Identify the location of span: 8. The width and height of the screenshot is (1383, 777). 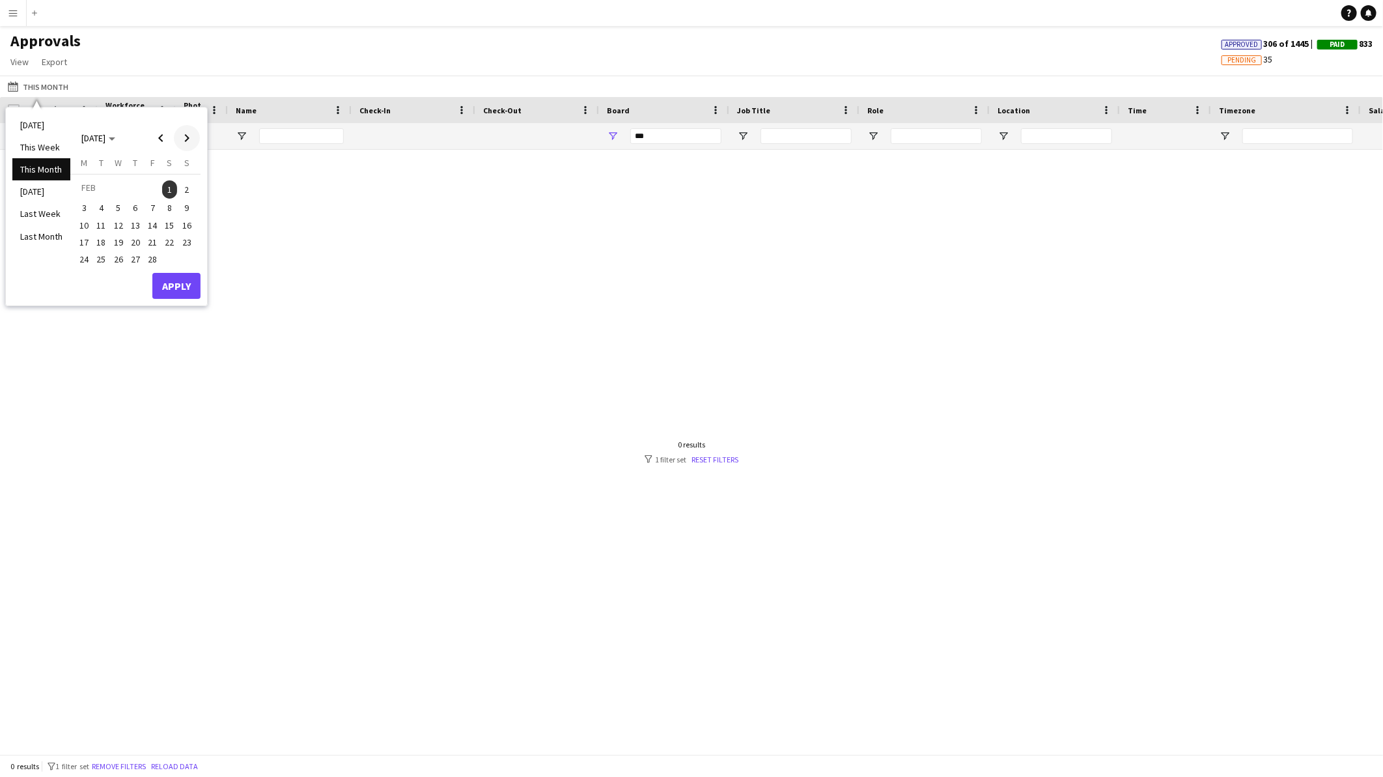
(170, 208).